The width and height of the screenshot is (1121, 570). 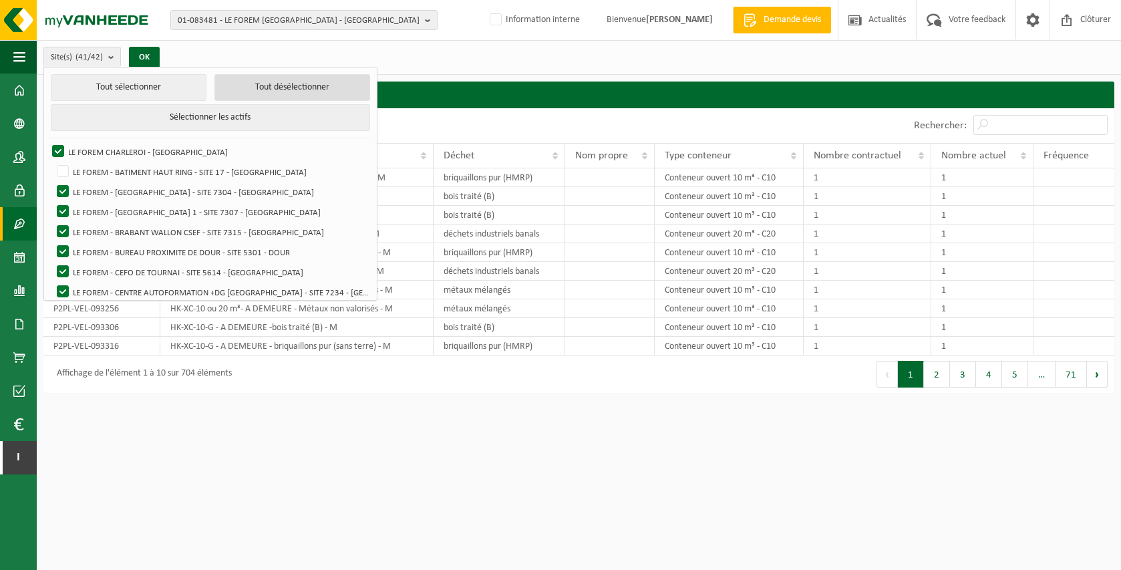 I want to click on span: Déchet, so click(x=459, y=156).